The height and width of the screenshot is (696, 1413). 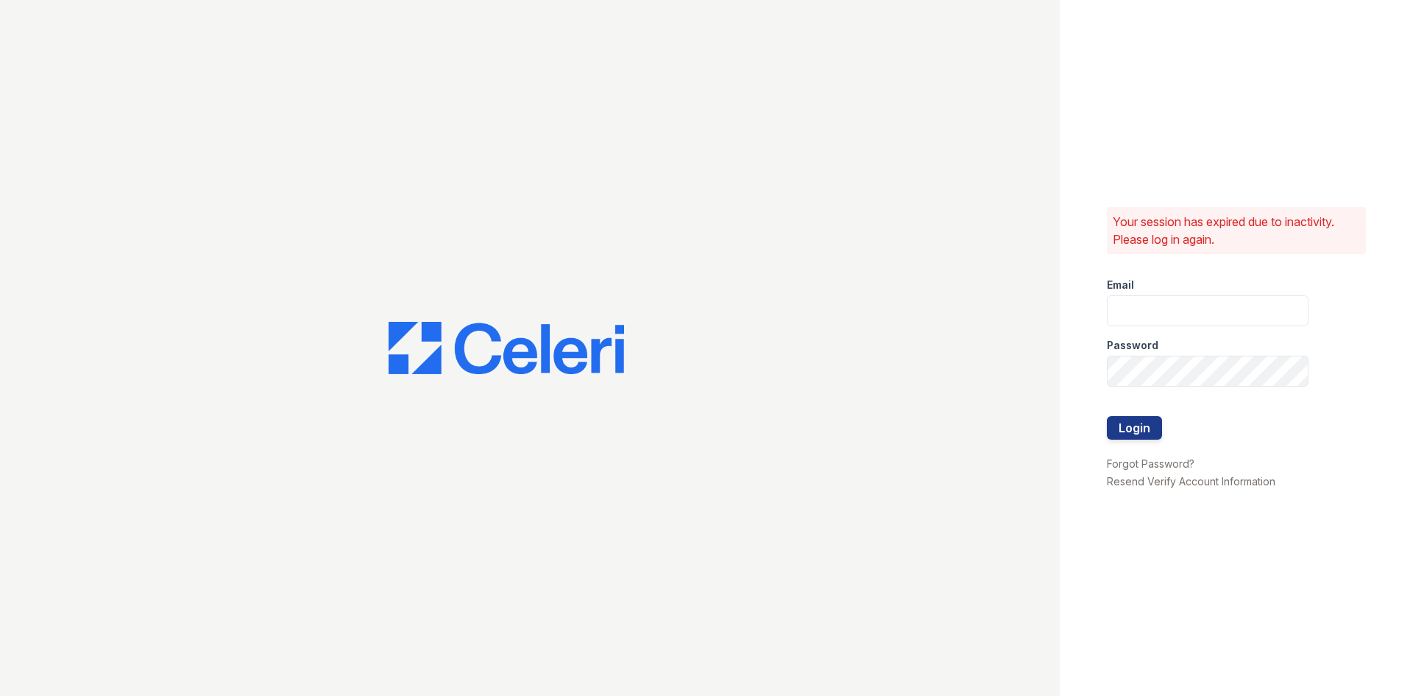 I want to click on p: Your session has expired due to inactivity. Please log in again., so click(x=1237, y=230).